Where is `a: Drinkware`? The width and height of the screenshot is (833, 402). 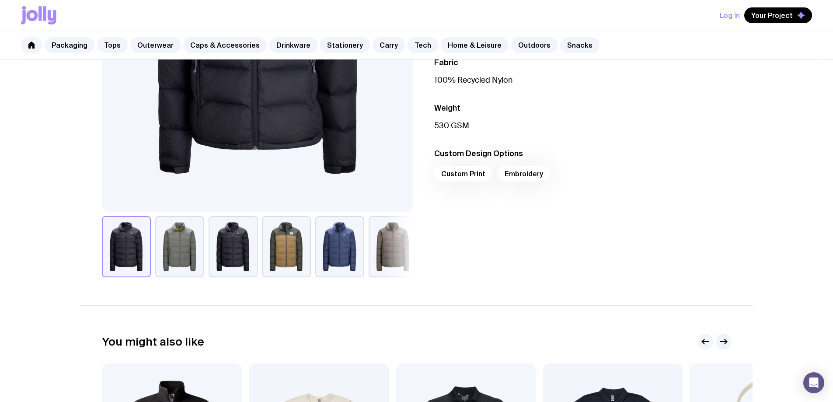
a: Drinkware is located at coordinates (293, 45).